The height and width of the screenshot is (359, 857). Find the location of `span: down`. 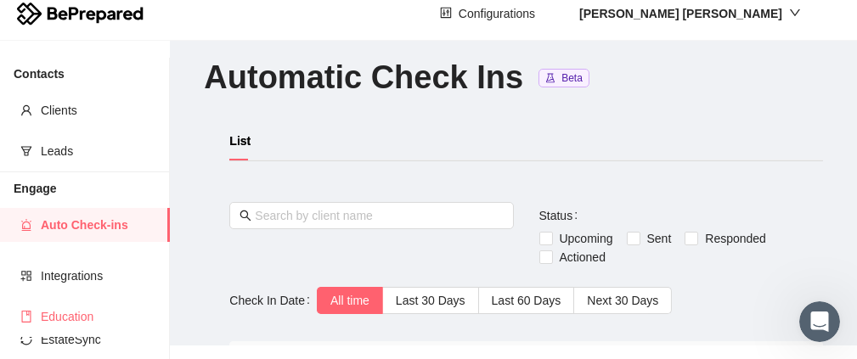

span: down is located at coordinates (795, 13).